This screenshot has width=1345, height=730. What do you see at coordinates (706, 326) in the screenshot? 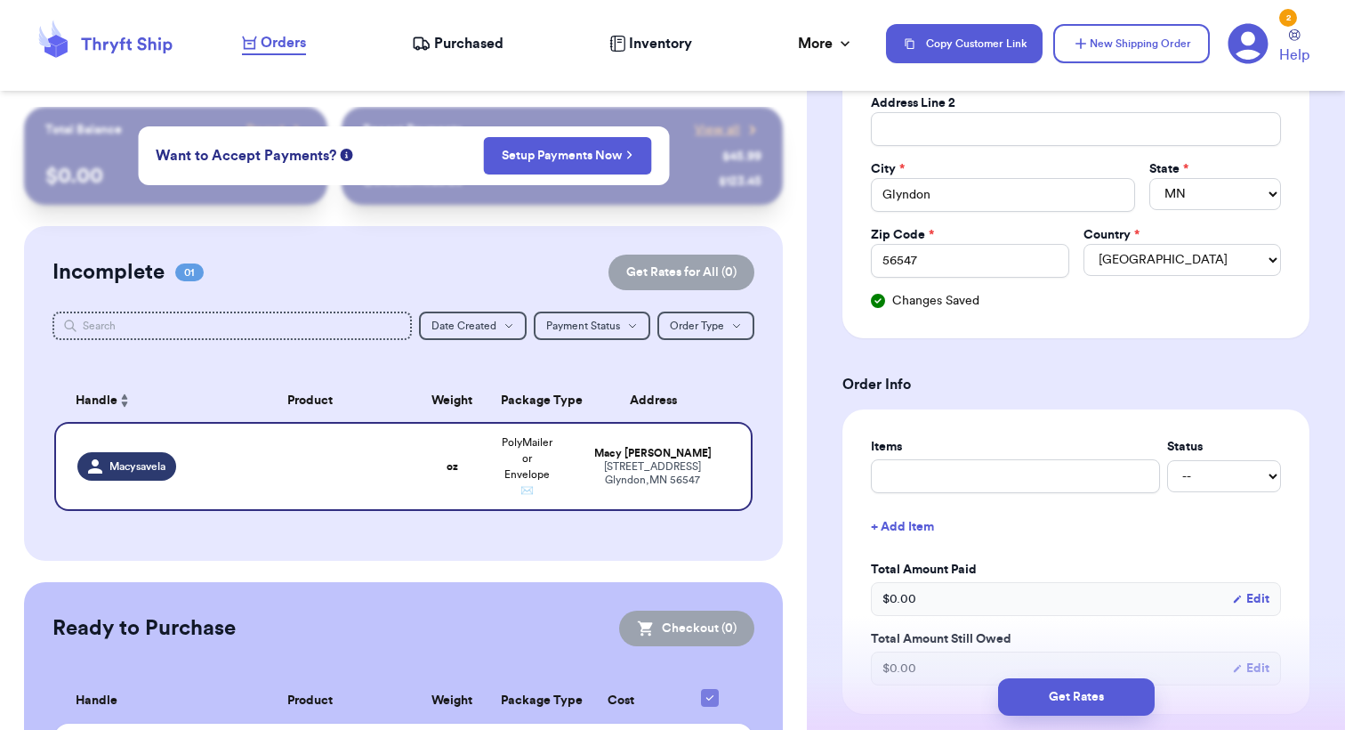
I see `button: Order Type` at bounding box center [706, 326].